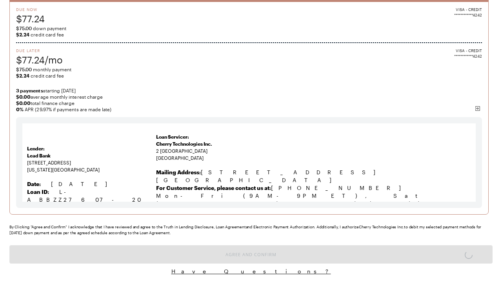 This screenshot has width=502, height=282. I want to click on span: Cherry Technologies Inc., so click(184, 144).